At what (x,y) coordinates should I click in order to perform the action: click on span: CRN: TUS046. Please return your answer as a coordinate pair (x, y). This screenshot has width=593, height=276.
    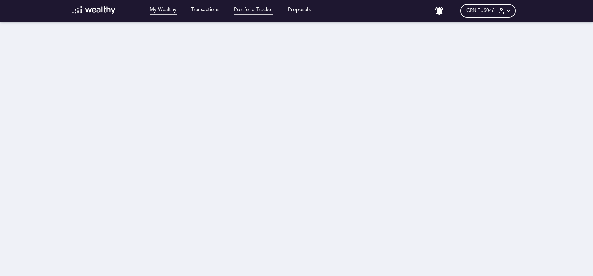
    Looking at the image, I should click on (480, 10).